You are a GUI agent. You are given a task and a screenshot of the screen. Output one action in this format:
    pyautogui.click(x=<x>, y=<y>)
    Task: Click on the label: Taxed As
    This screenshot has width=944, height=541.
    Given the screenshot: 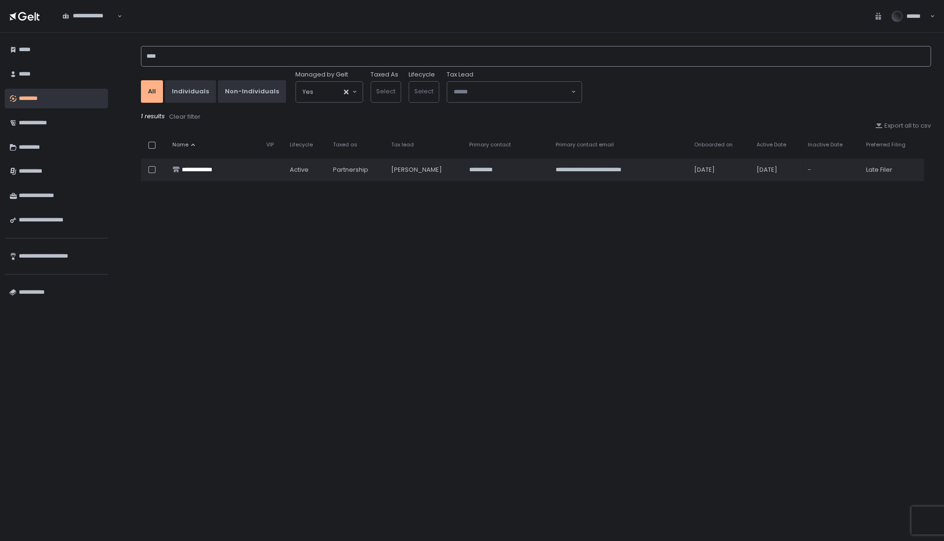 What is the action you would take?
    pyautogui.click(x=384, y=75)
    